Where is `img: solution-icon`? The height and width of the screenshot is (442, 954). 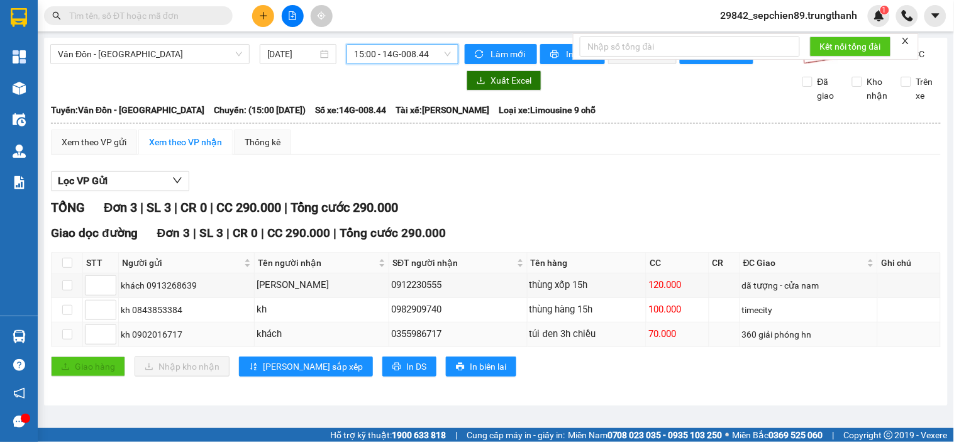
img: solution-icon is located at coordinates (19, 182).